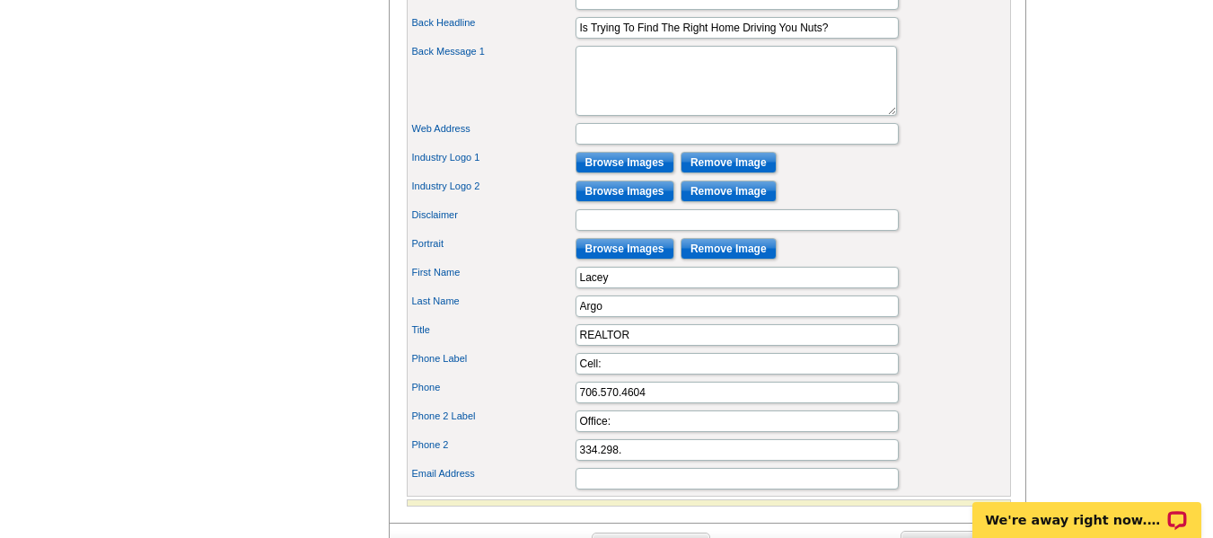  I want to click on label: Web Address, so click(493, 128).